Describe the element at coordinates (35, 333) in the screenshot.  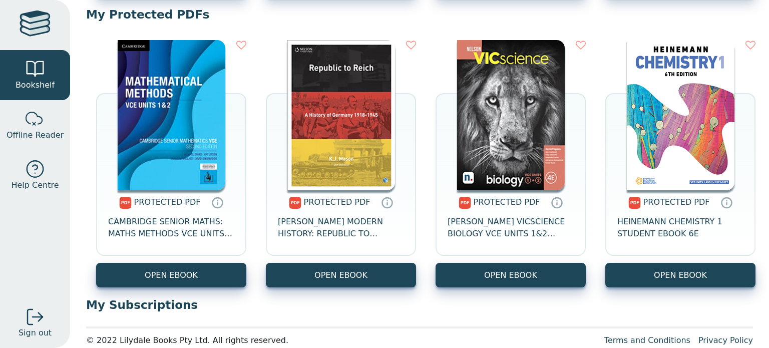
I see `span: Sign out` at that location.